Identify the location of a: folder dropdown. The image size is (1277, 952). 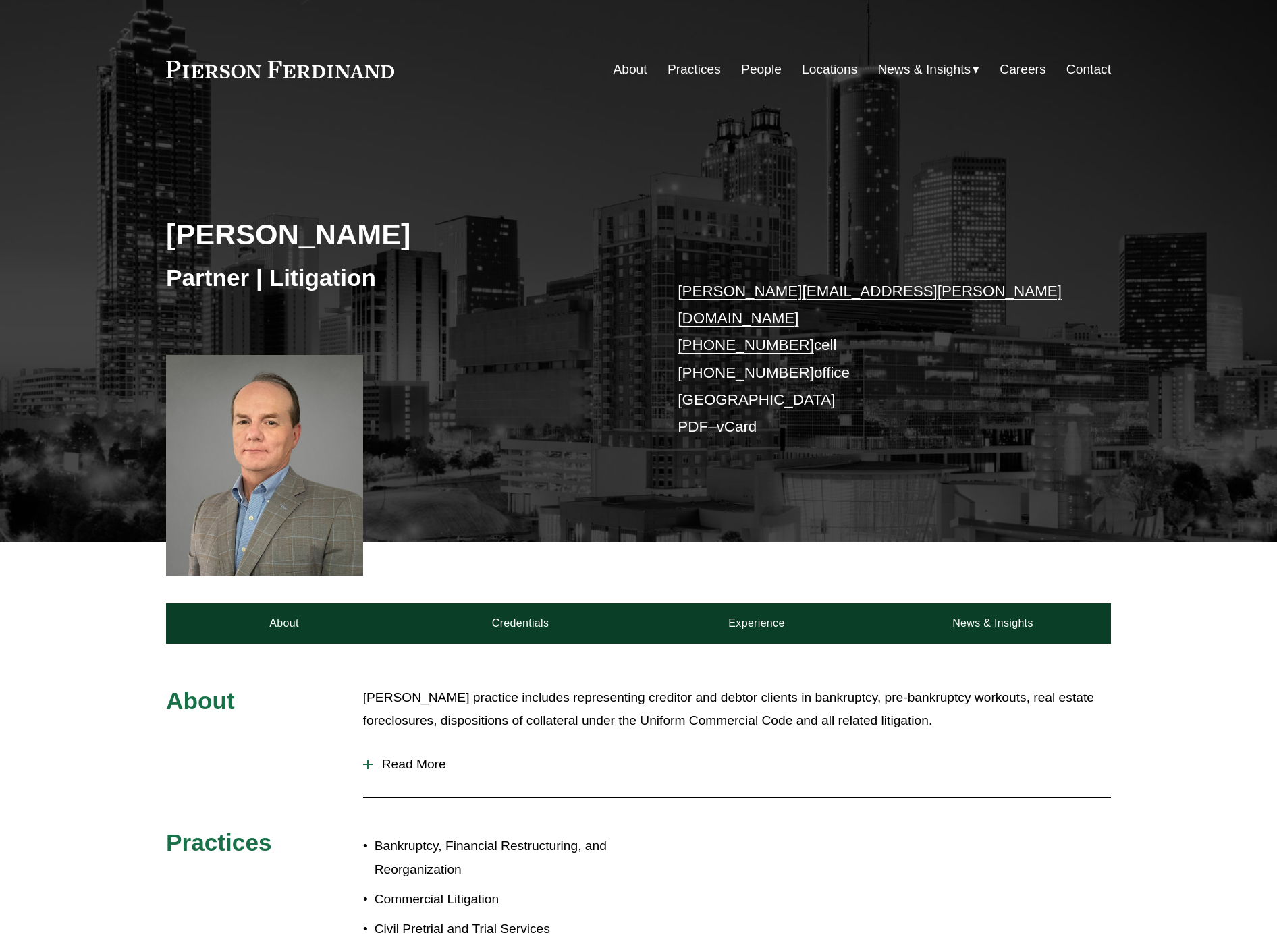
(929, 69).